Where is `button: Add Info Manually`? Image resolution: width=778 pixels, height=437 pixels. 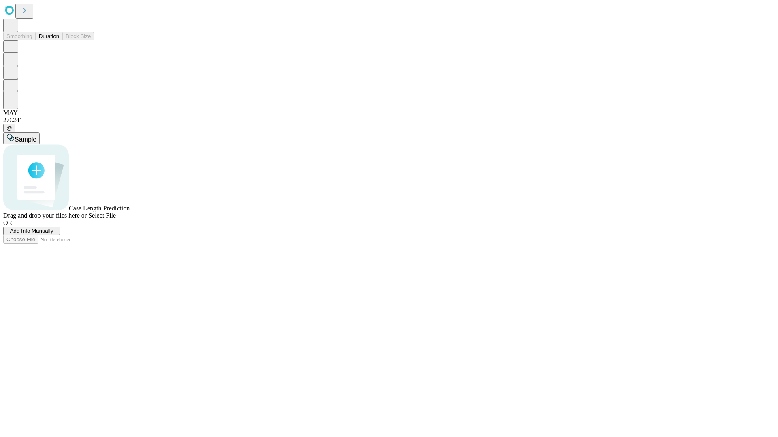 button: Add Info Manually is located at coordinates (32, 231).